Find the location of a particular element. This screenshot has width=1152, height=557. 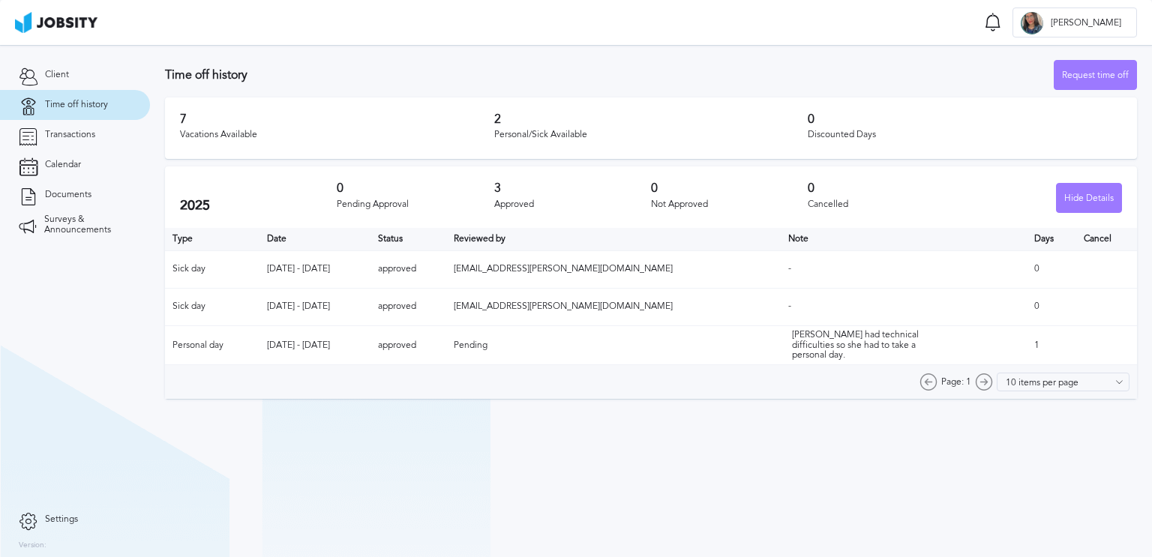

div: Pending Approval is located at coordinates (415, 205).